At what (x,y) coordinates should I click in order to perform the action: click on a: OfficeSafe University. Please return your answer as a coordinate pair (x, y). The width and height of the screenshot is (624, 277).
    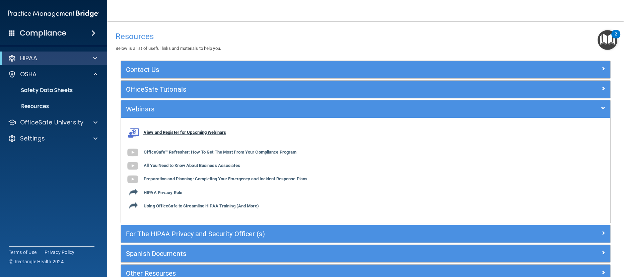
    Looking at the image, I should click on (53, 123).